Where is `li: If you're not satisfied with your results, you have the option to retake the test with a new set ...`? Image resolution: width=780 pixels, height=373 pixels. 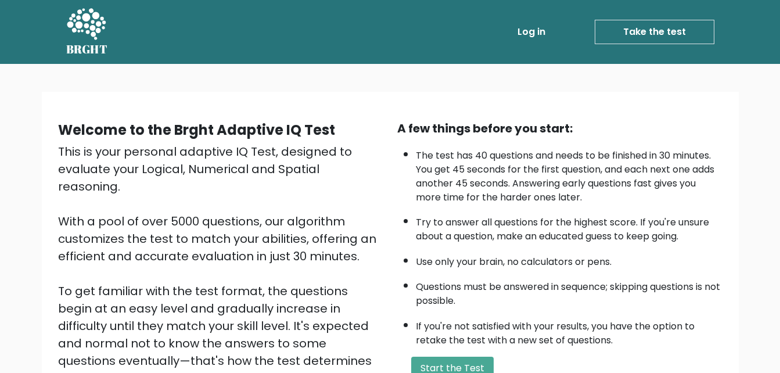
li: If you're not satisfied with your results, you have the option to retake the test with a new set ... is located at coordinates (569, 330).